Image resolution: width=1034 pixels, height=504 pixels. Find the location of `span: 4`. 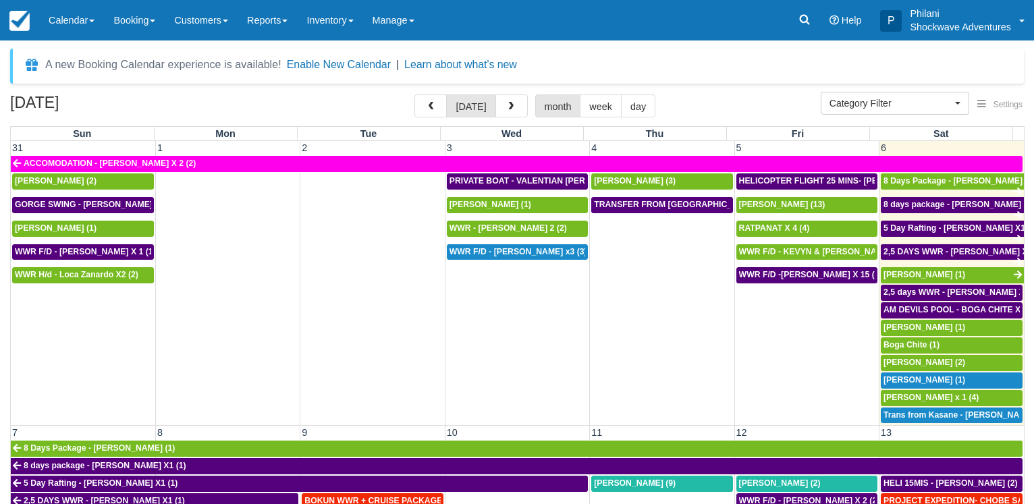

span: 4 is located at coordinates (594, 148).